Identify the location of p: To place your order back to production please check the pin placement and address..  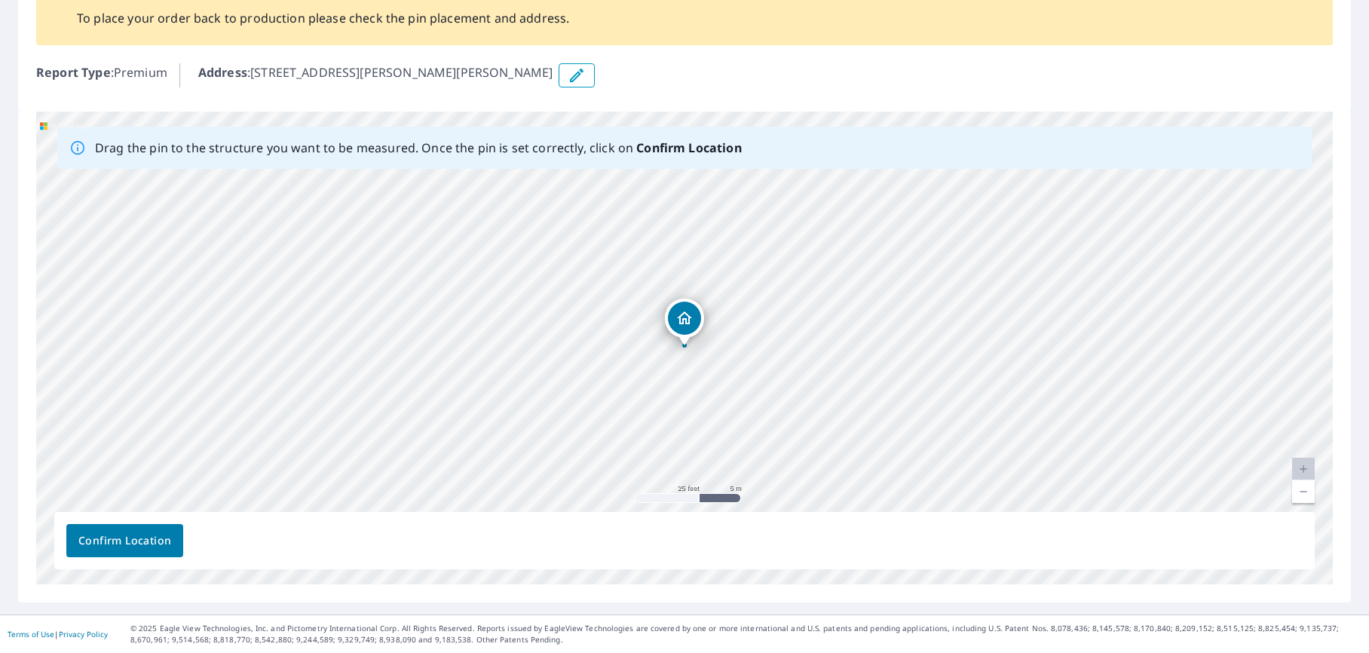
(323, 18).